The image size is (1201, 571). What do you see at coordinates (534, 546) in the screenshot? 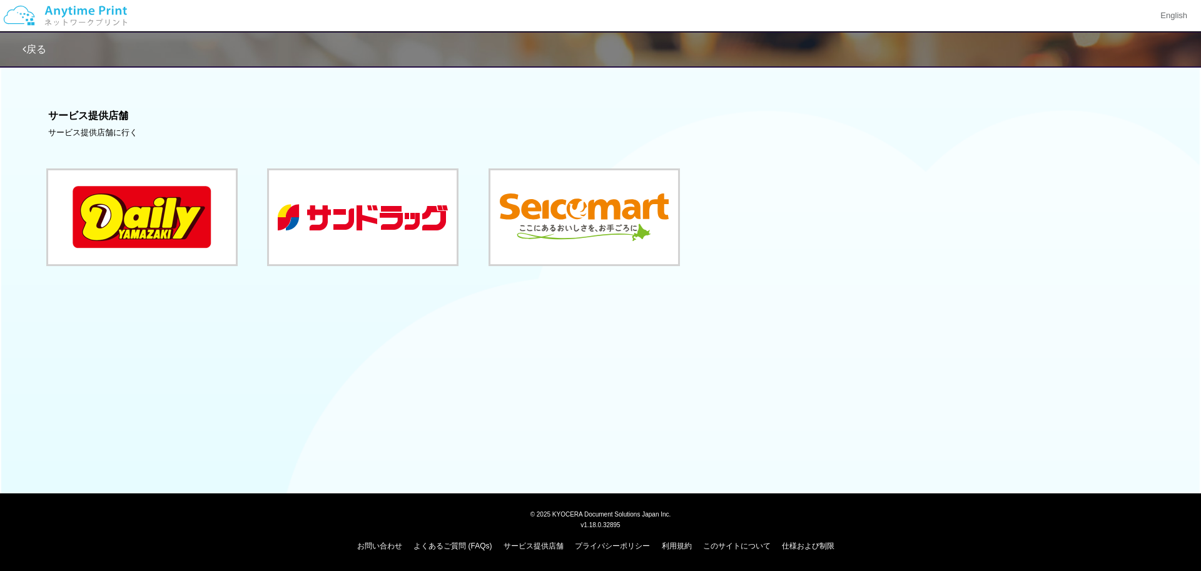
I see `a: サービス提供店舗` at bounding box center [534, 546].